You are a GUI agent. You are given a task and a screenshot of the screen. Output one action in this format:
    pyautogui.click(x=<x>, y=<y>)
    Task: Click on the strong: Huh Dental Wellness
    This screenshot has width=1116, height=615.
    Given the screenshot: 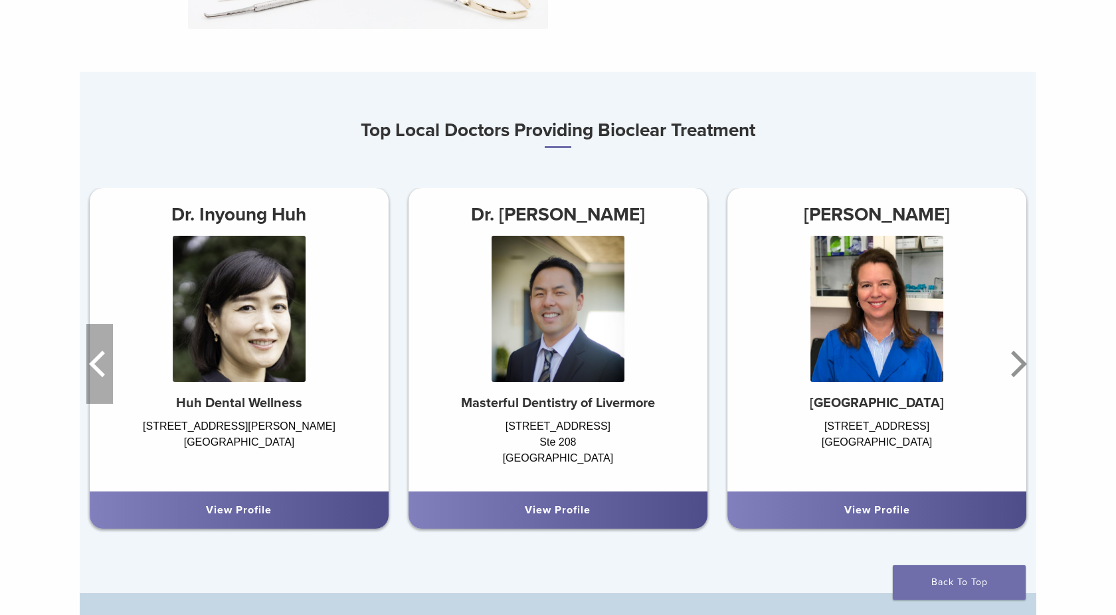 What is the action you would take?
    pyautogui.click(x=239, y=403)
    